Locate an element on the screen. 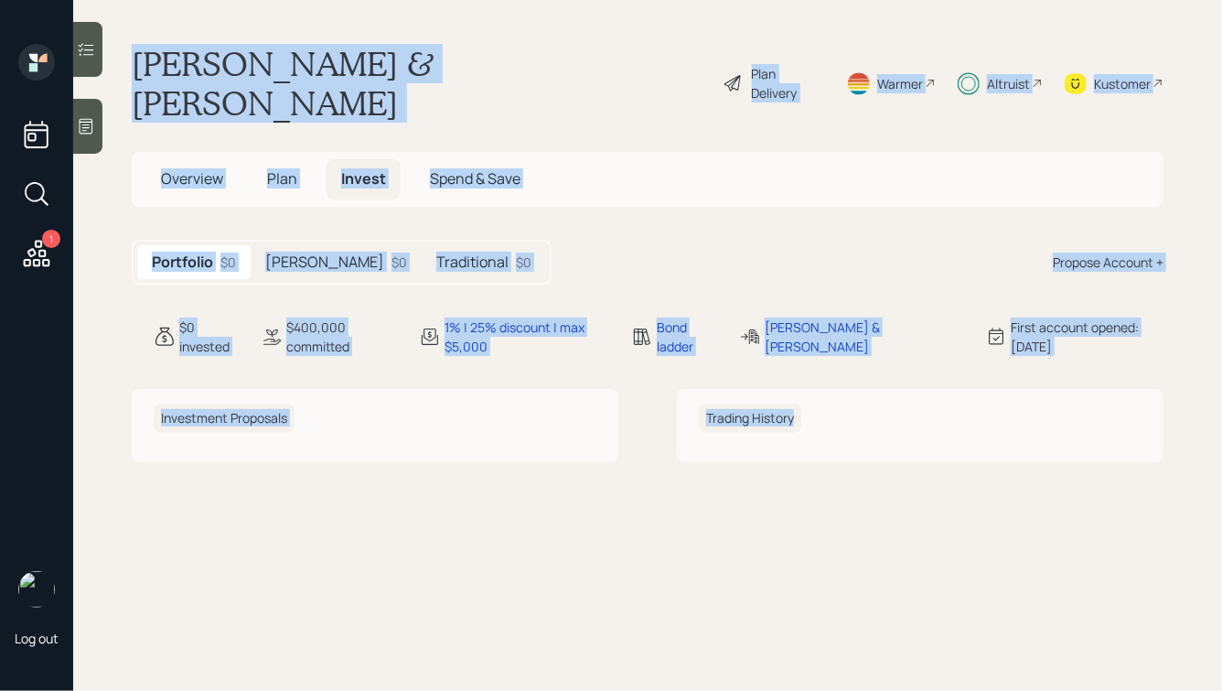 The width and height of the screenshot is (1222, 691). div: 1 is located at coordinates (51, 239).